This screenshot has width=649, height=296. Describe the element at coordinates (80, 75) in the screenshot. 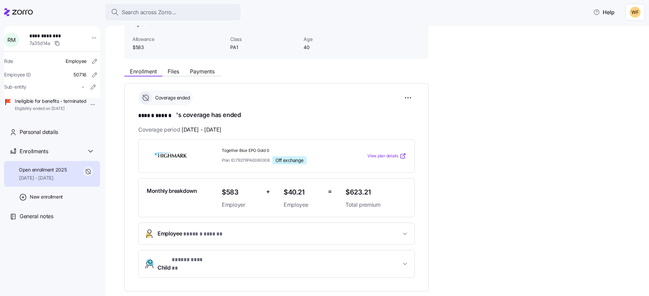

I see `span: 50716` at that location.